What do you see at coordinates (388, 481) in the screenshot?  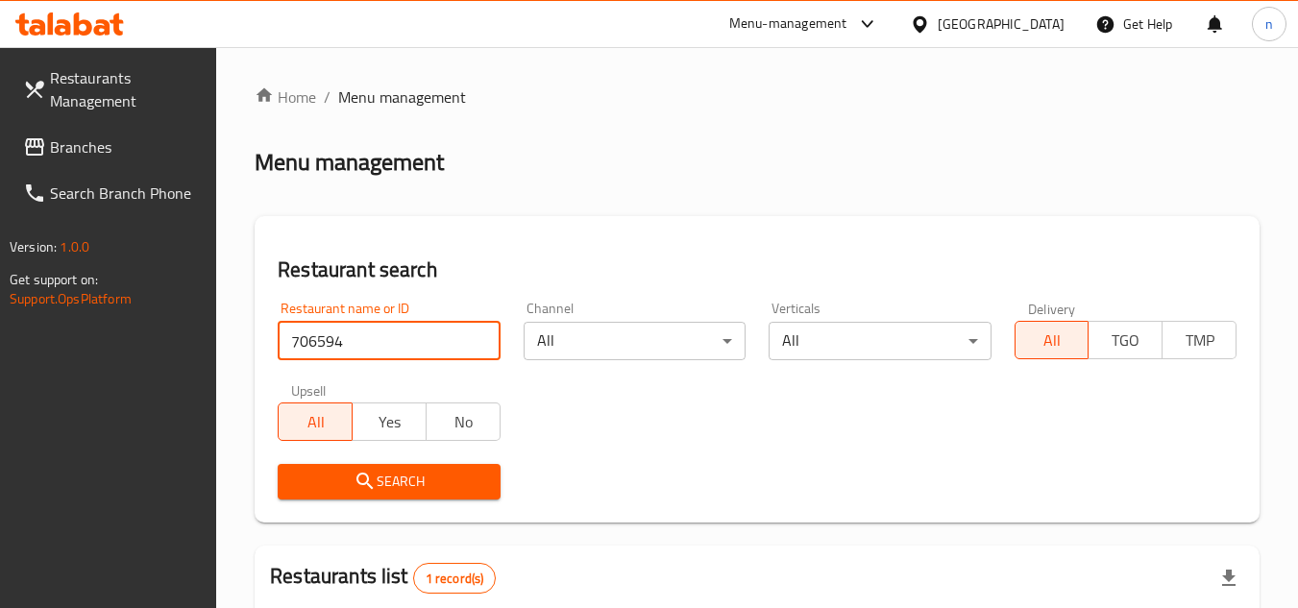 I see `span: Search` at bounding box center [388, 481].